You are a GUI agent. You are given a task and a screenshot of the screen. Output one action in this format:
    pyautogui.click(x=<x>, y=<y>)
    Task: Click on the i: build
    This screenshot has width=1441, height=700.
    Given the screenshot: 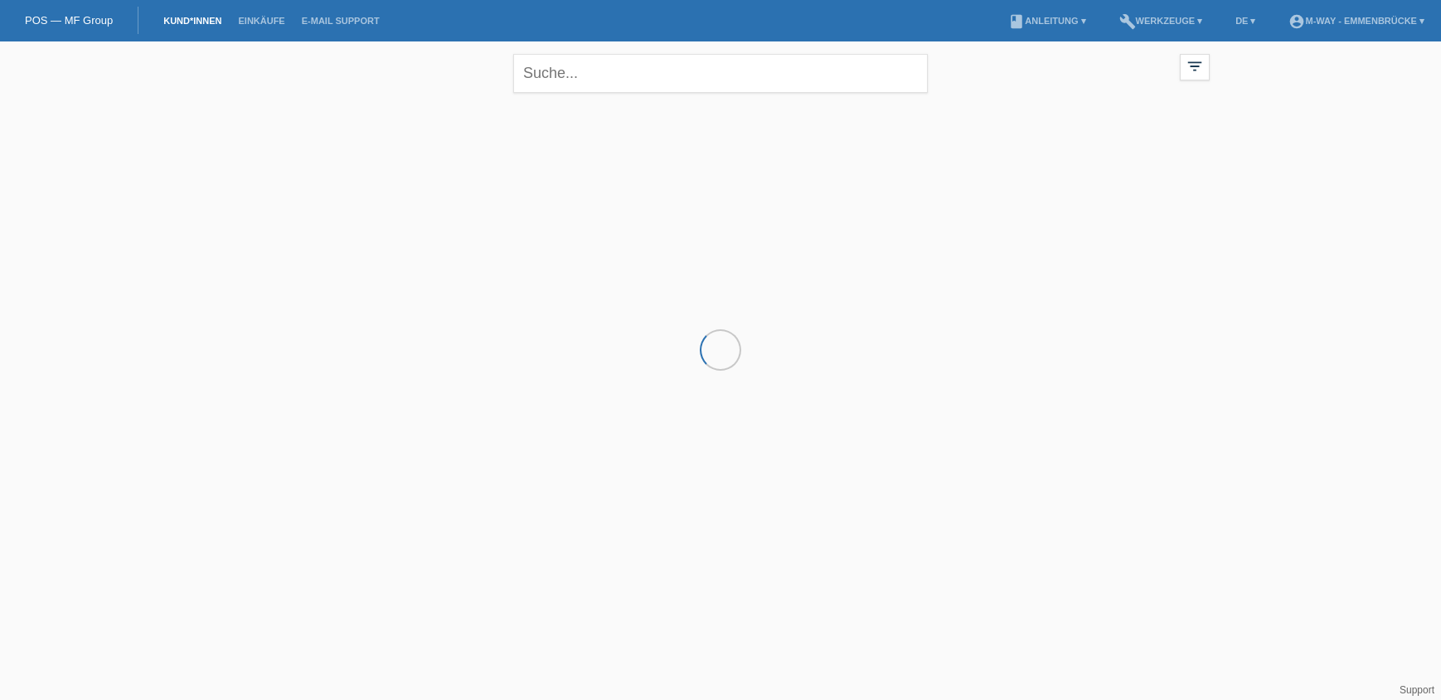 What is the action you would take?
    pyautogui.click(x=1128, y=22)
    